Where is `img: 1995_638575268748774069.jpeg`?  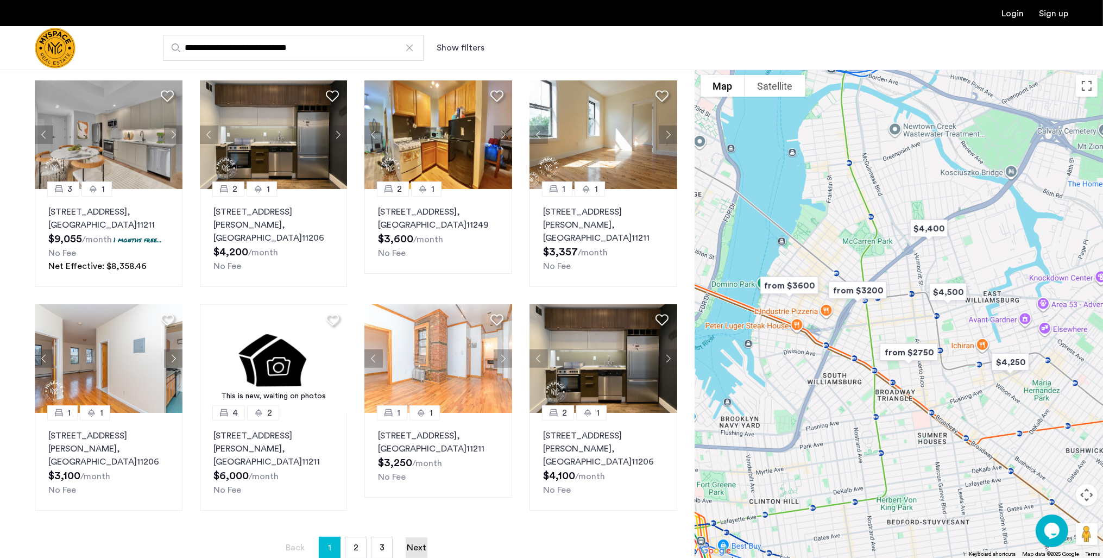 img: 1995_638575268748774069.jpeg is located at coordinates (109, 135).